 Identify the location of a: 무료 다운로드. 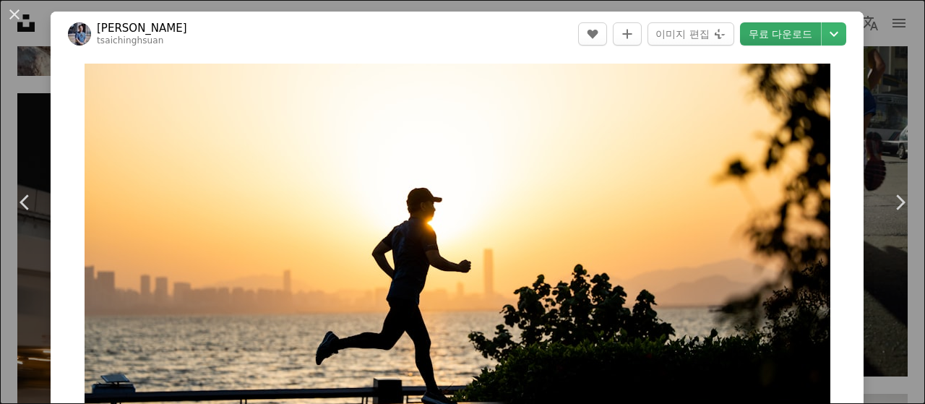
(780, 34).